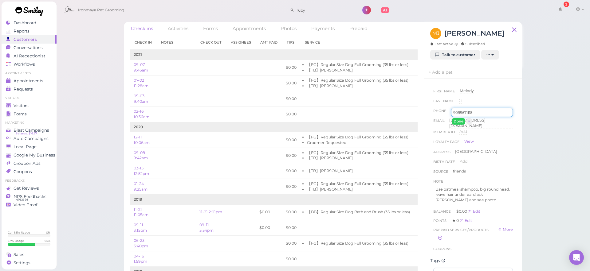 Image resolution: width=590 pixels, height=271 pixels. What do you see at coordinates (444, 164) in the screenshot?
I see `span: Birth date` at bounding box center [444, 164].